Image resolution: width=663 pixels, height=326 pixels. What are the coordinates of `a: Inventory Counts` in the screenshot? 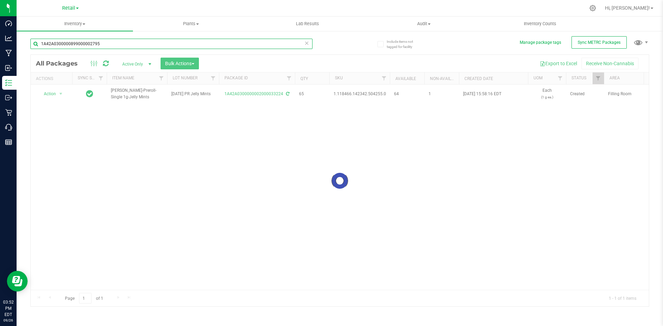 It's located at (540, 24).